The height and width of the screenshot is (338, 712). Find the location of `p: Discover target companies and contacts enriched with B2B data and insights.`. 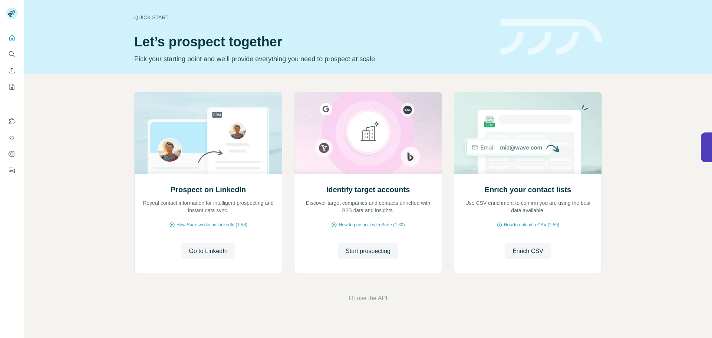

p: Discover target companies and contacts enriched with B2B data and insights. is located at coordinates (368, 207).